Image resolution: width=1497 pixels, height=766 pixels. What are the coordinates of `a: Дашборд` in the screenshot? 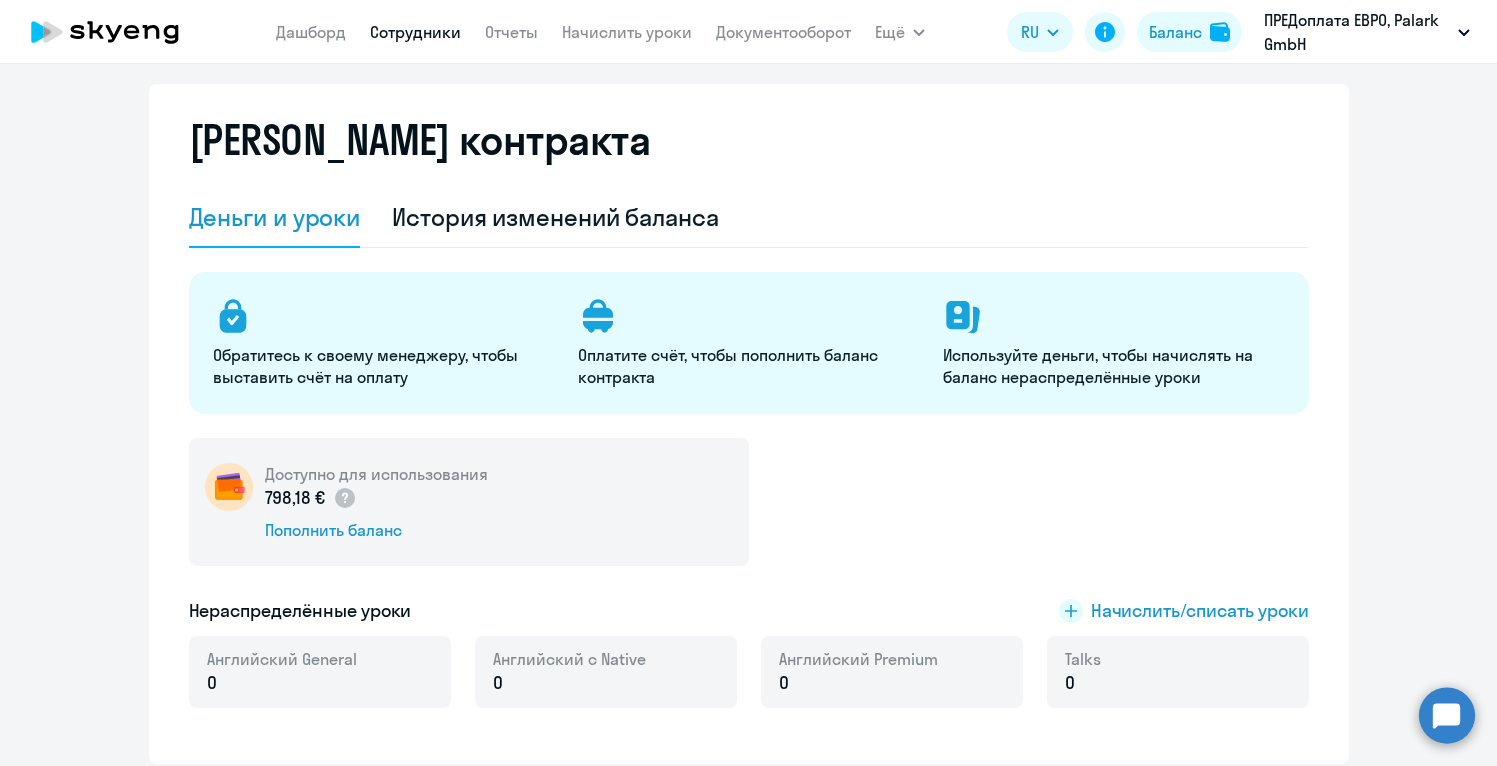 It's located at (311, 32).